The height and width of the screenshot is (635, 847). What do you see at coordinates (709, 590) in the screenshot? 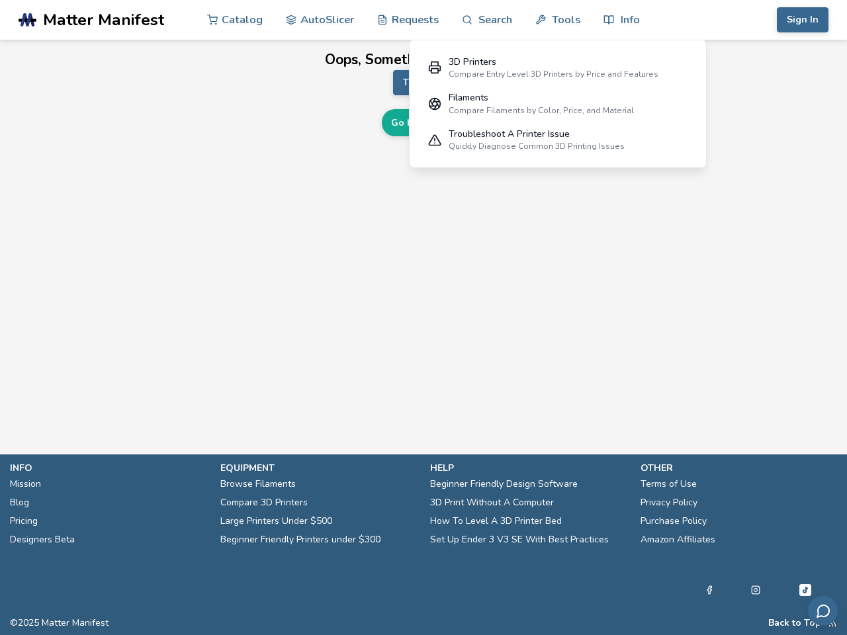
I see `a: Facebook` at bounding box center [709, 590].